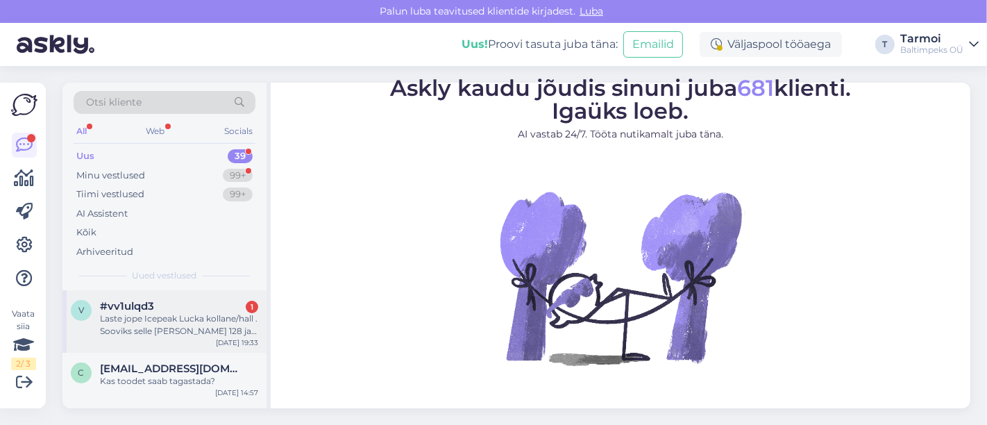 Image resolution: width=987 pixels, height=425 pixels. I want to click on span: Otsi kliente, so click(114, 102).